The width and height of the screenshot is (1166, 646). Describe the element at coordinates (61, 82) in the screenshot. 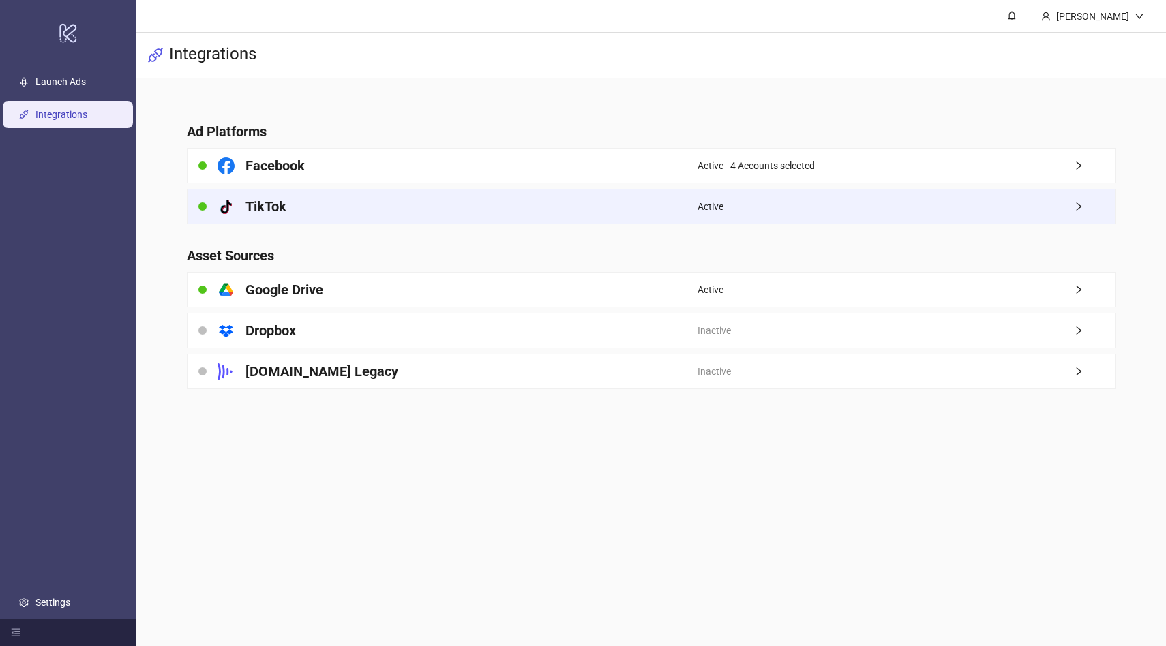

I see `a: Launch Ads` at that location.